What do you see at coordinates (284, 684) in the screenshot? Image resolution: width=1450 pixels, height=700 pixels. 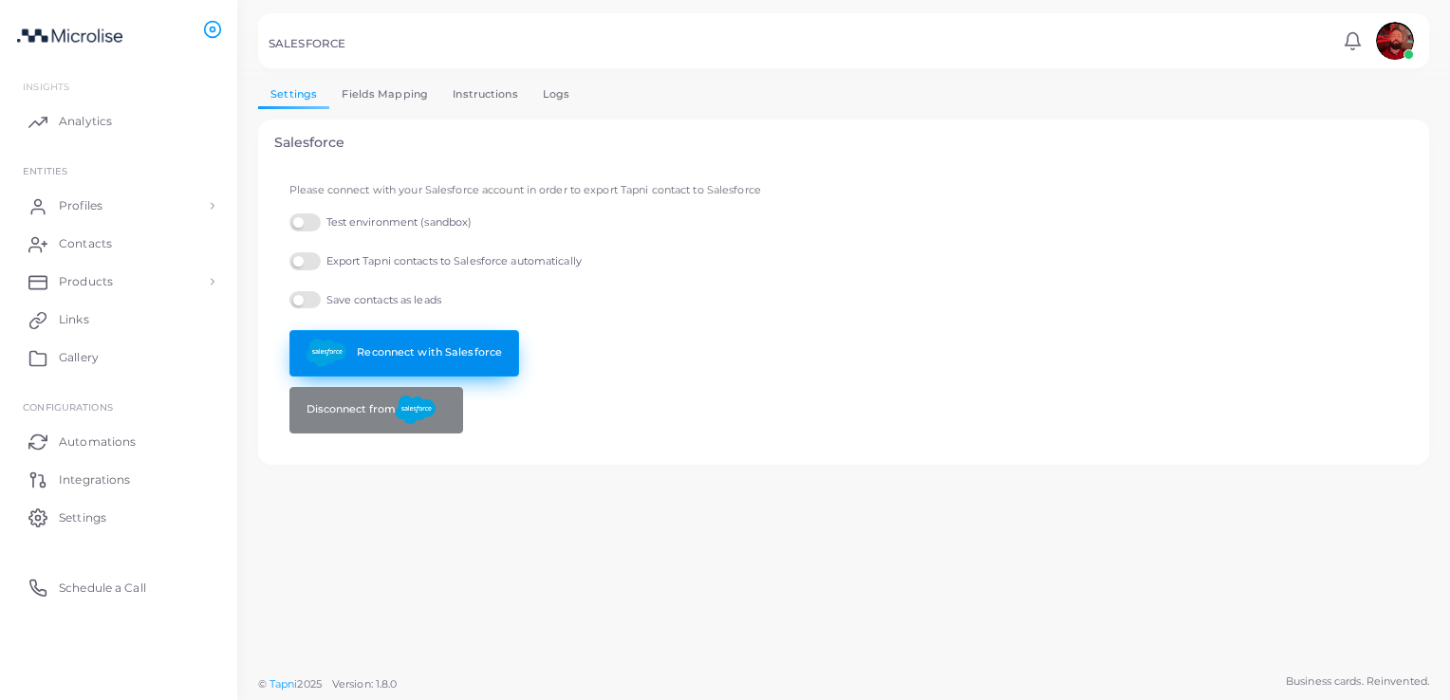 I see `a: Tapni` at bounding box center [284, 684].